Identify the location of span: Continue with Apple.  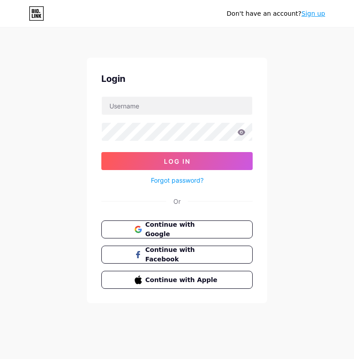
(182, 280).